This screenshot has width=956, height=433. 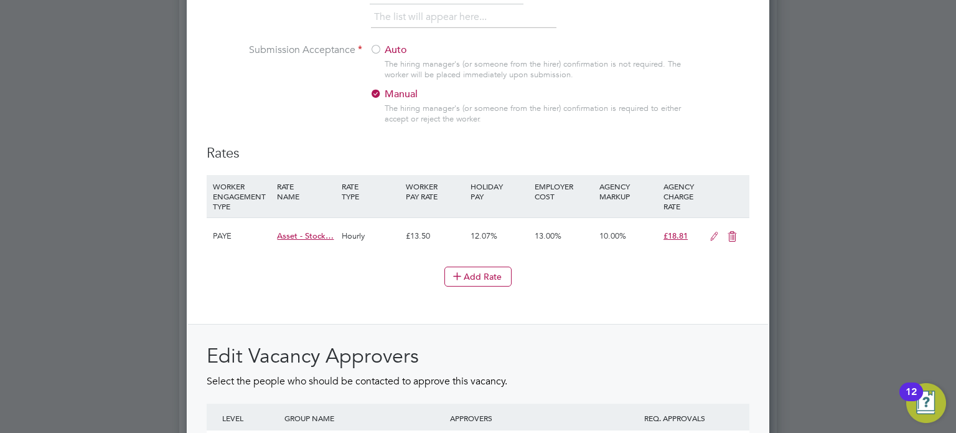 What do you see at coordinates (478, 153) in the screenshot?
I see `h3: Rates` at bounding box center [478, 153].